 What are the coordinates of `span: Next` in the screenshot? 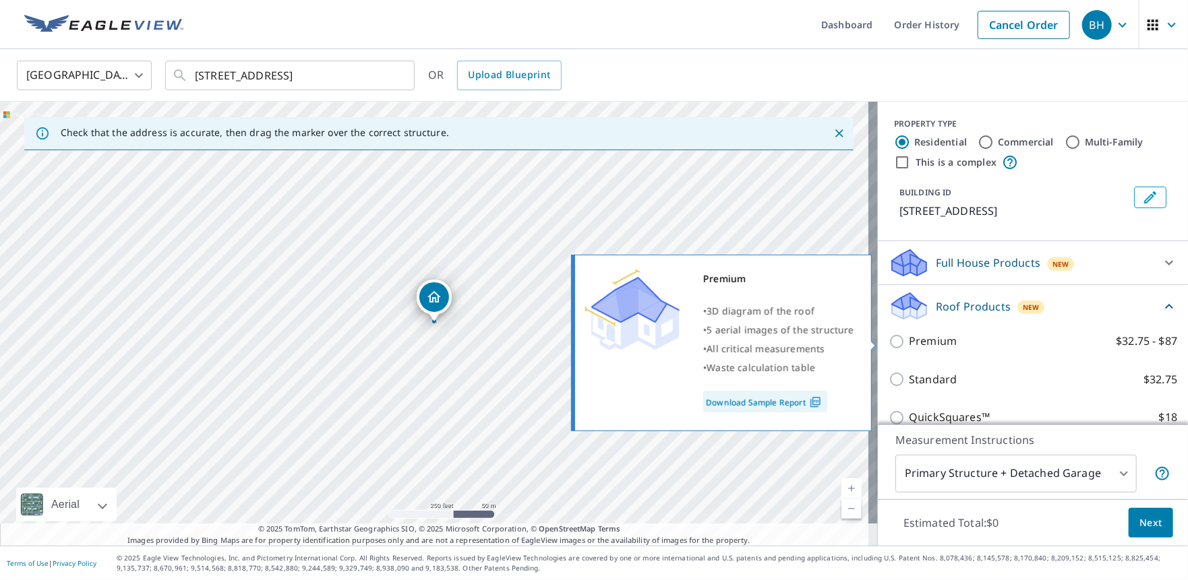 It's located at (1151, 523).